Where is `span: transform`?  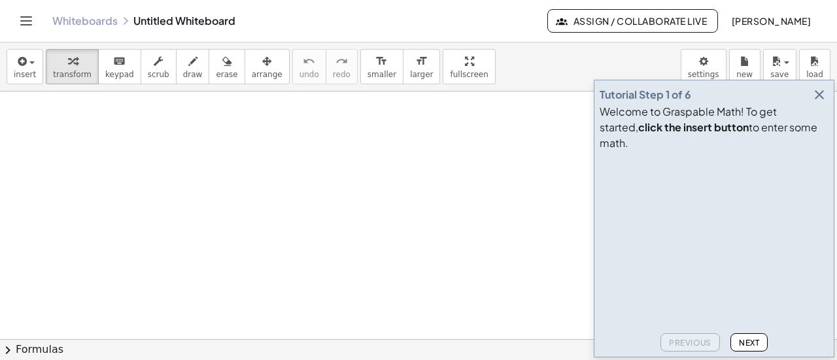 span: transform is located at coordinates (72, 75).